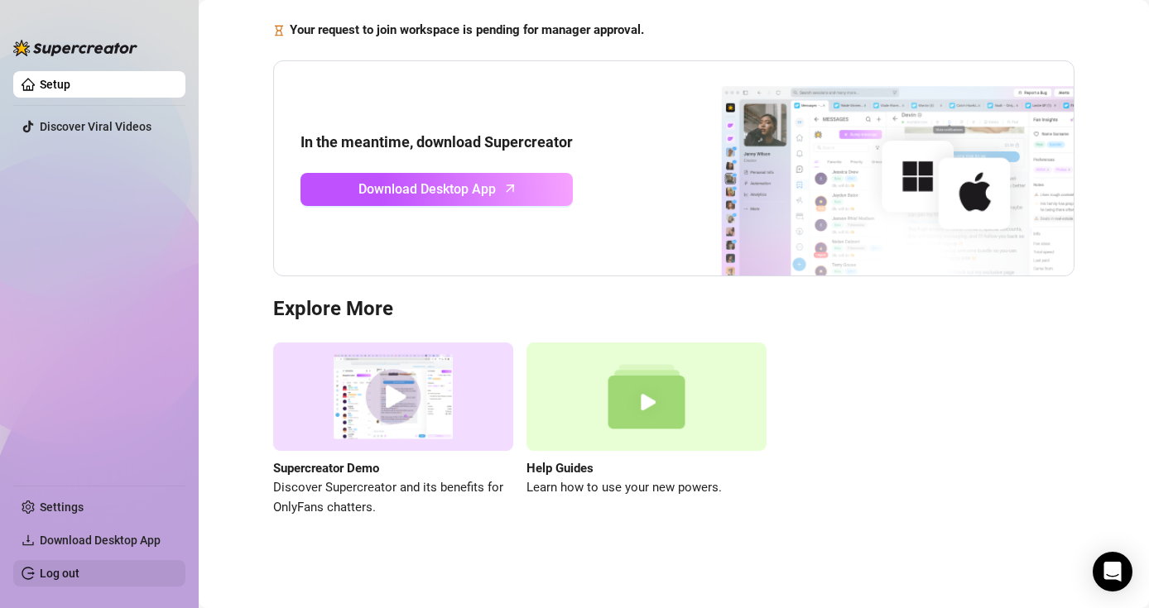 This screenshot has width=1149, height=608. What do you see at coordinates (326, 469) in the screenshot?
I see `strong: Supercreator Demo` at bounding box center [326, 469].